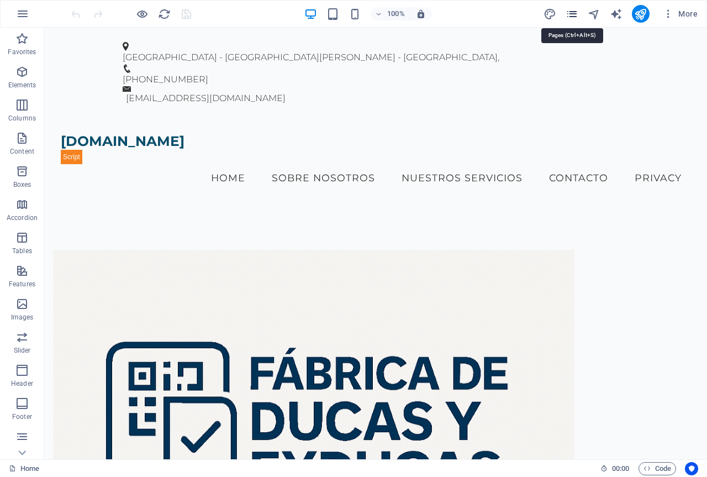 The height and width of the screenshot is (477, 707). I want to click on p: Images, so click(22, 317).